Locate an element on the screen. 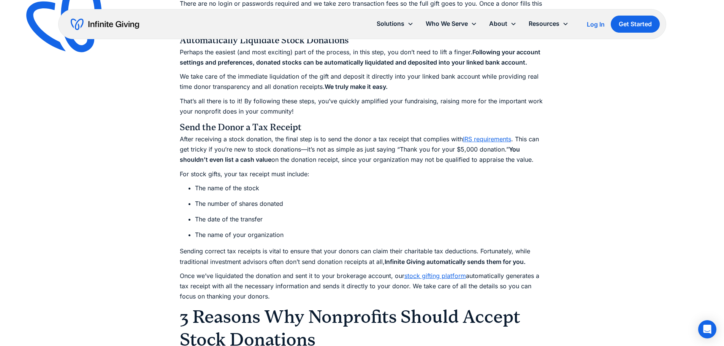 The height and width of the screenshot is (346, 724). p: For stock gifts, your tax receipt must include: is located at coordinates (362, 174).